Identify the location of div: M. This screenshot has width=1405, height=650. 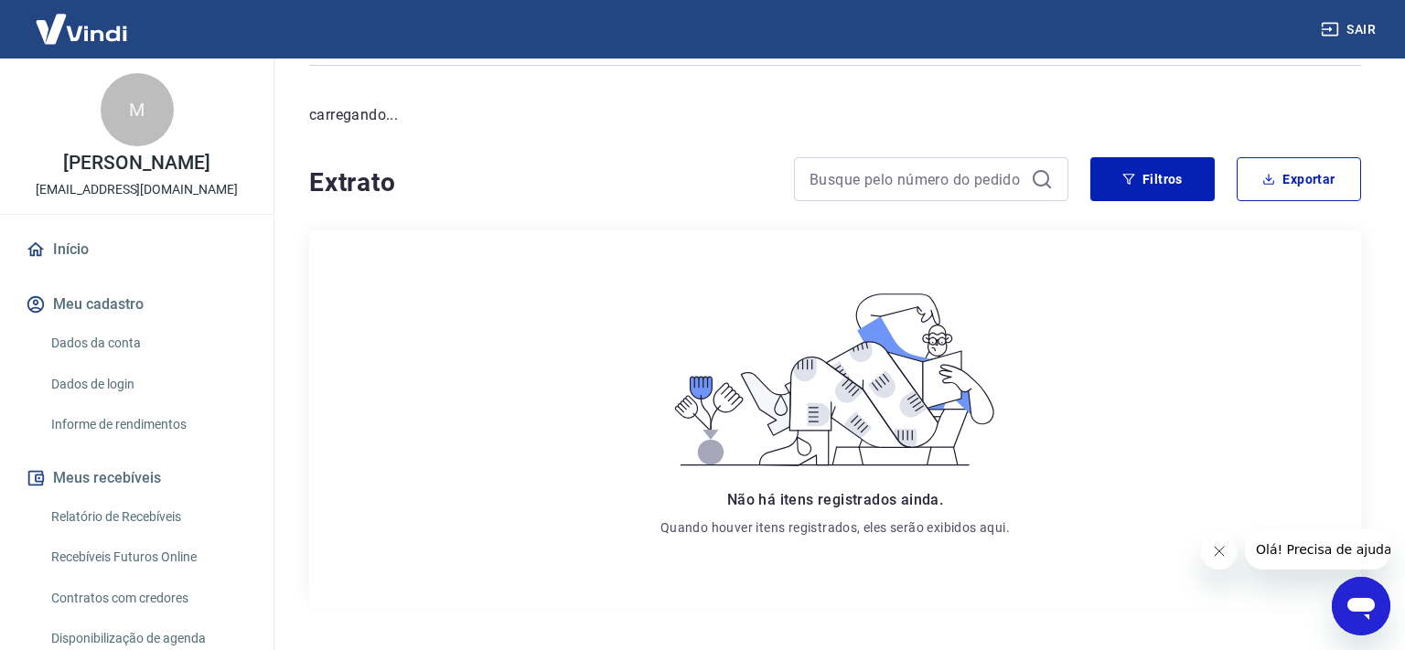
(137, 110).